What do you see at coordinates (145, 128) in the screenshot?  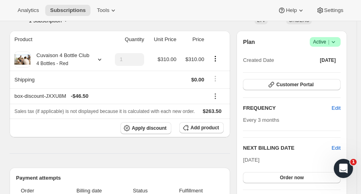 I see `button: Apply discount` at bounding box center [145, 128].